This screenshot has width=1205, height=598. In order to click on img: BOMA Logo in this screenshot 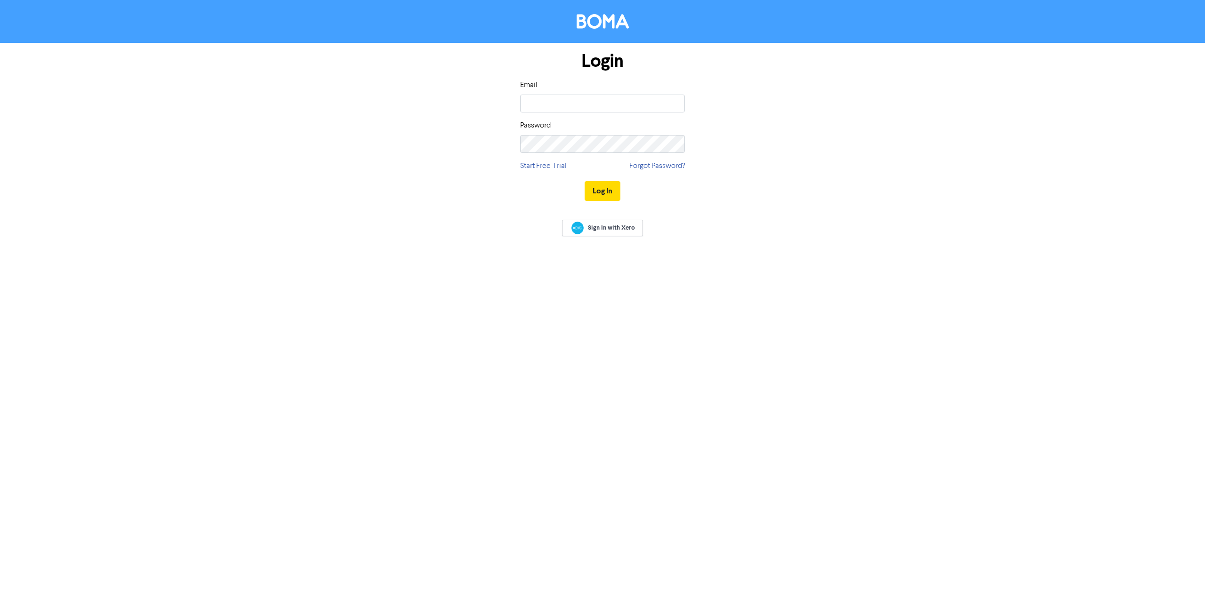, I will do `click(603, 21)`.